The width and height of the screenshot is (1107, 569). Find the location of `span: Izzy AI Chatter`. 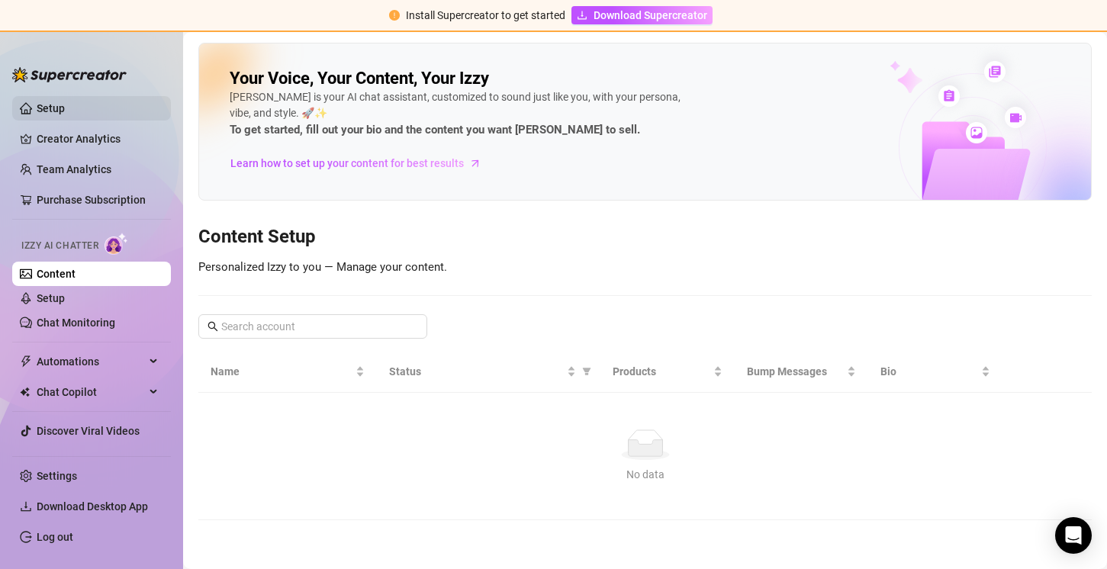

span: Izzy AI Chatter is located at coordinates (60, 246).